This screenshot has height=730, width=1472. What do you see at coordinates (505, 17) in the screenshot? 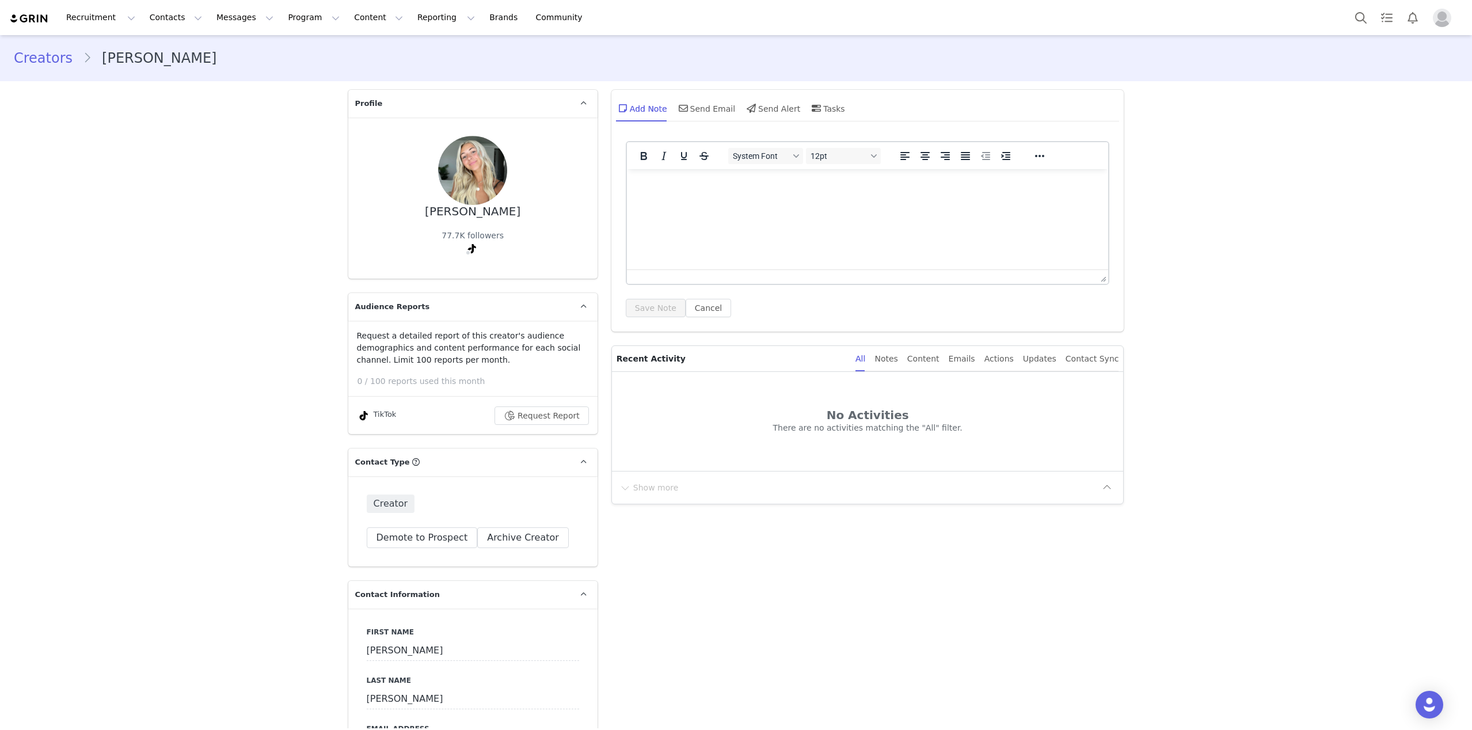
I see `a: Brands` at bounding box center [505, 17].